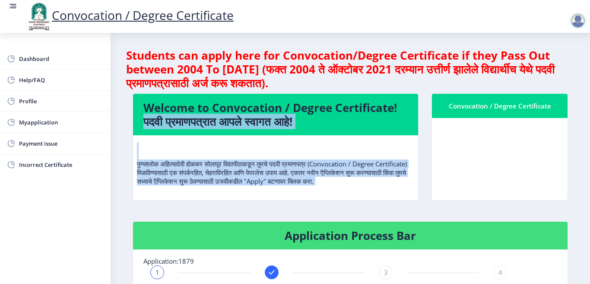 This screenshot has width=590, height=284. I want to click on span: 1, so click(157, 272).